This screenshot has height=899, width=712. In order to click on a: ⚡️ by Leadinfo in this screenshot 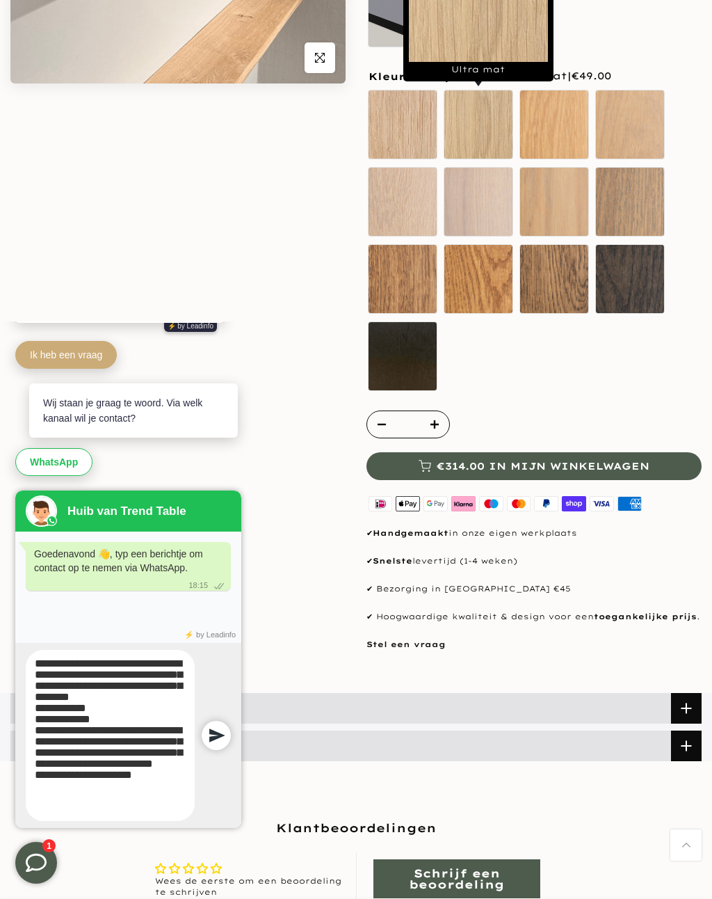, I will do `click(209, 313)`.